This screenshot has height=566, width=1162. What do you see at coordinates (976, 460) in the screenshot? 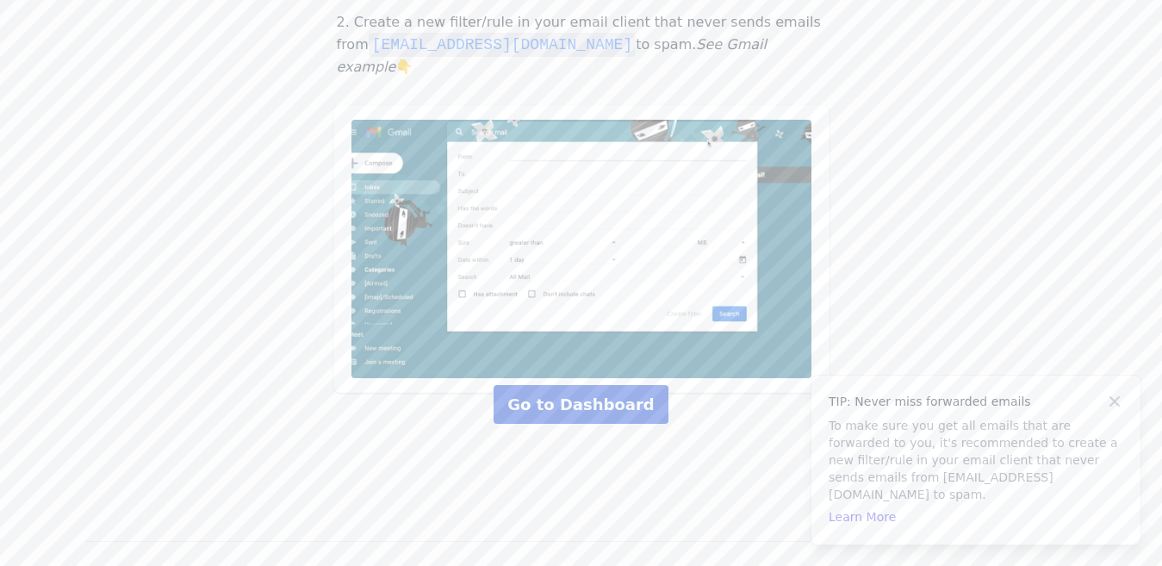
I see `p: To make sure you get all emails that are forwarded to you, it's recommended to create a new filte...` at bounding box center [976, 460].